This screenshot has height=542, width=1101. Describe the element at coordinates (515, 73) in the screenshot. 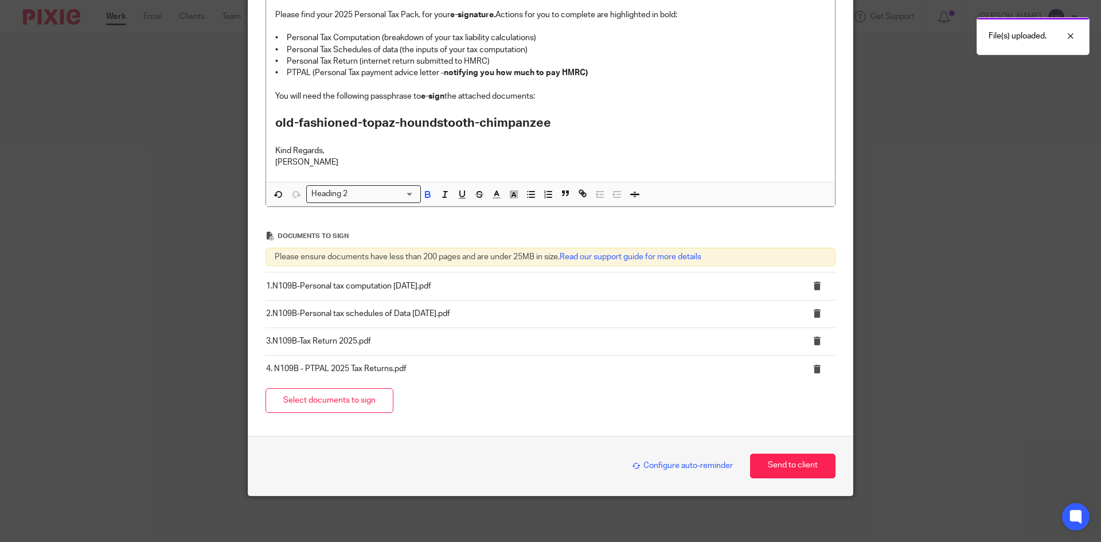

I see `strong: notifying you how much to pay HMRC)` at that location.